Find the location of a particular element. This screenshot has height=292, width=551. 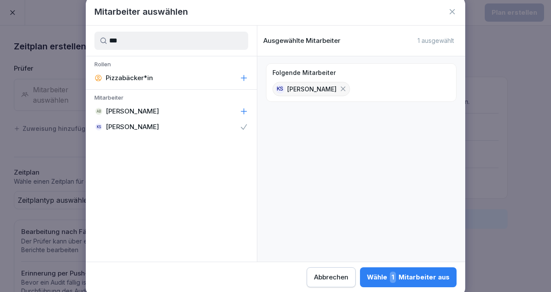

p: Pizzabäcker*in is located at coordinates (129, 78).